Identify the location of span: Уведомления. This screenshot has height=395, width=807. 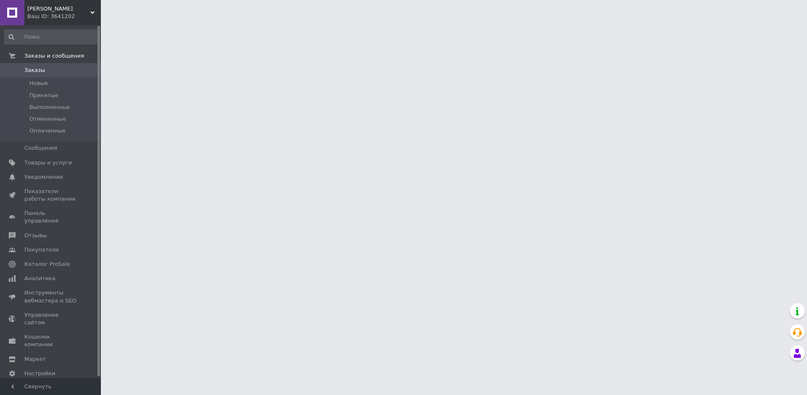
(43, 177).